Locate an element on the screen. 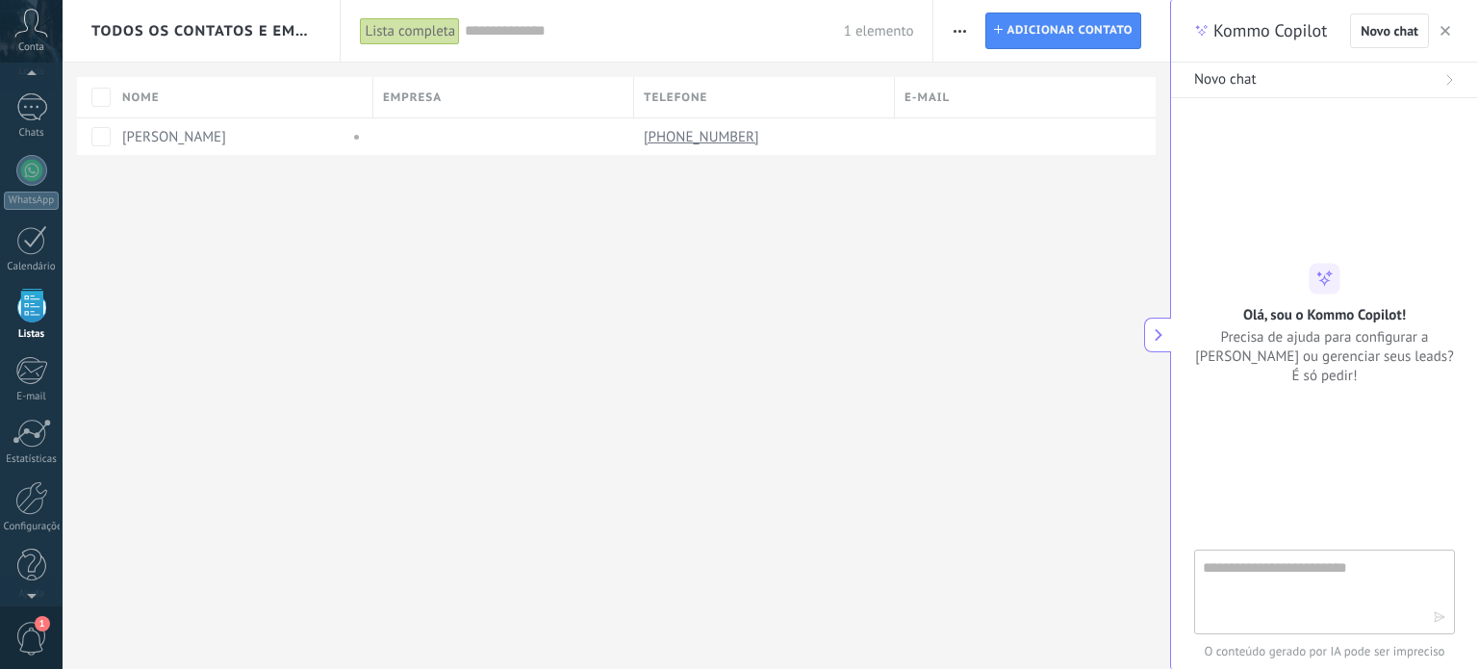 Image resolution: width=1478 pixels, height=669 pixels. a: Adicionar contato is located at coordinates (1063, 31).